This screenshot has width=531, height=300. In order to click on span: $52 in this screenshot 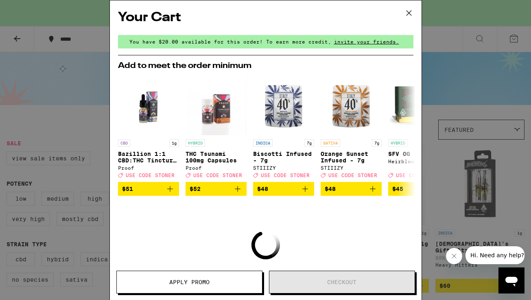, I will do `click(195, 189)`.